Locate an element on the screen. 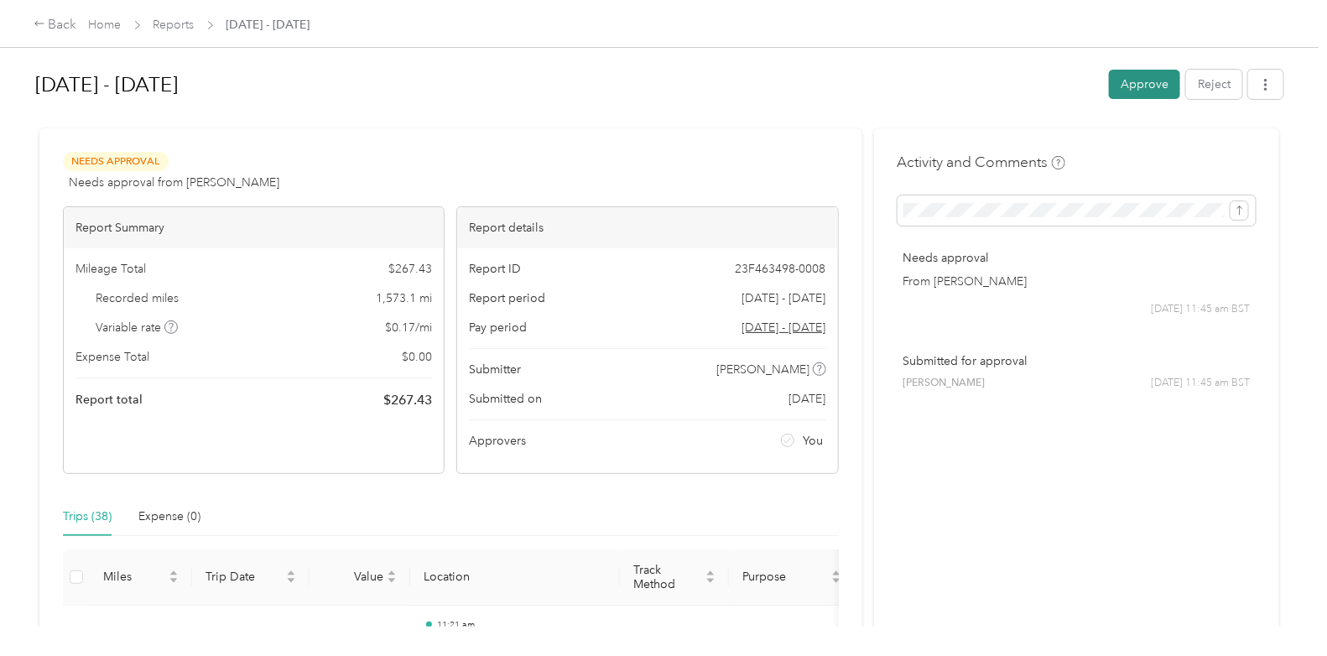  span: Purpose is located at coordinates (785, 576).